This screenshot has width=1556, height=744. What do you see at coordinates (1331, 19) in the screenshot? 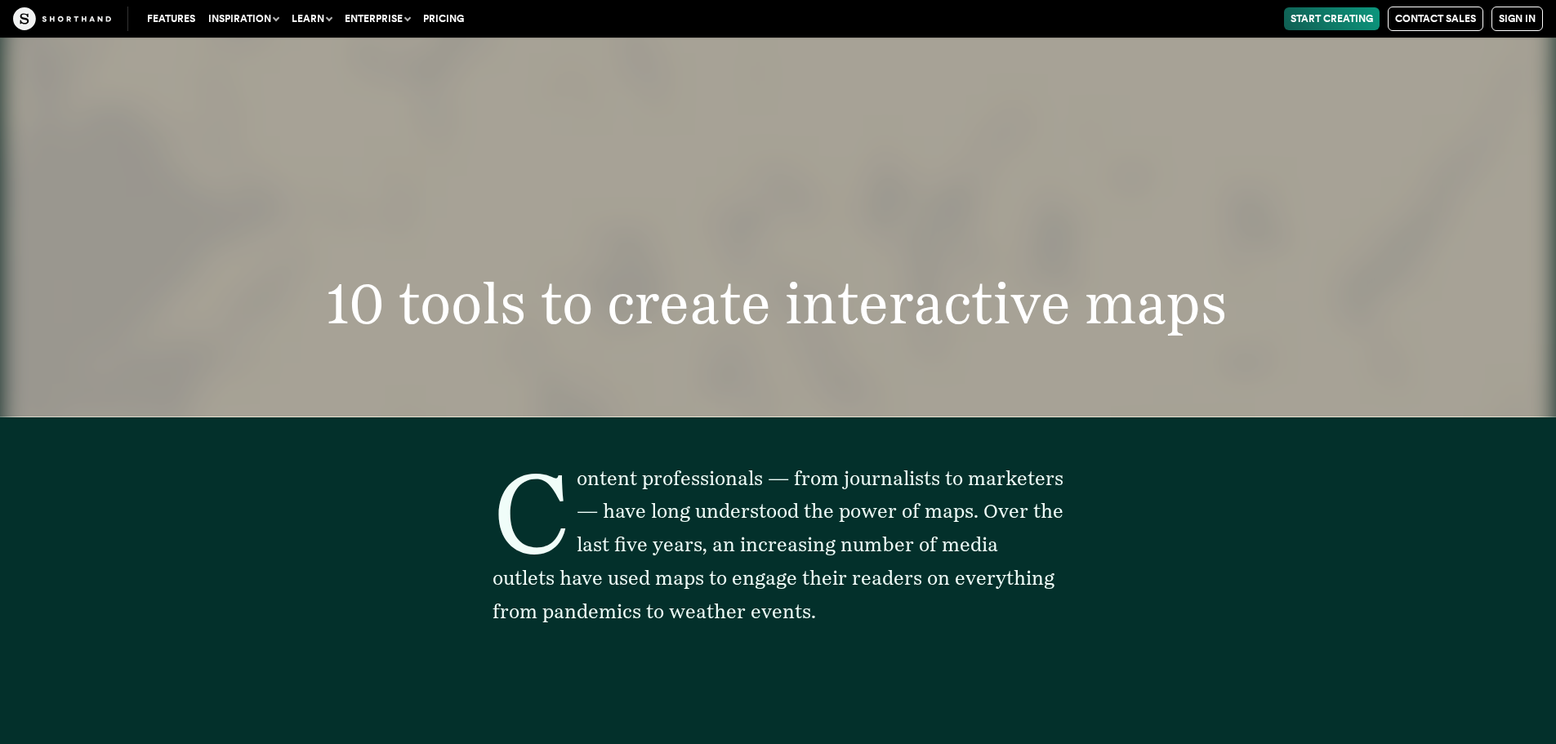
I see `a: Start Creating` at bounding box center [1331, 19].